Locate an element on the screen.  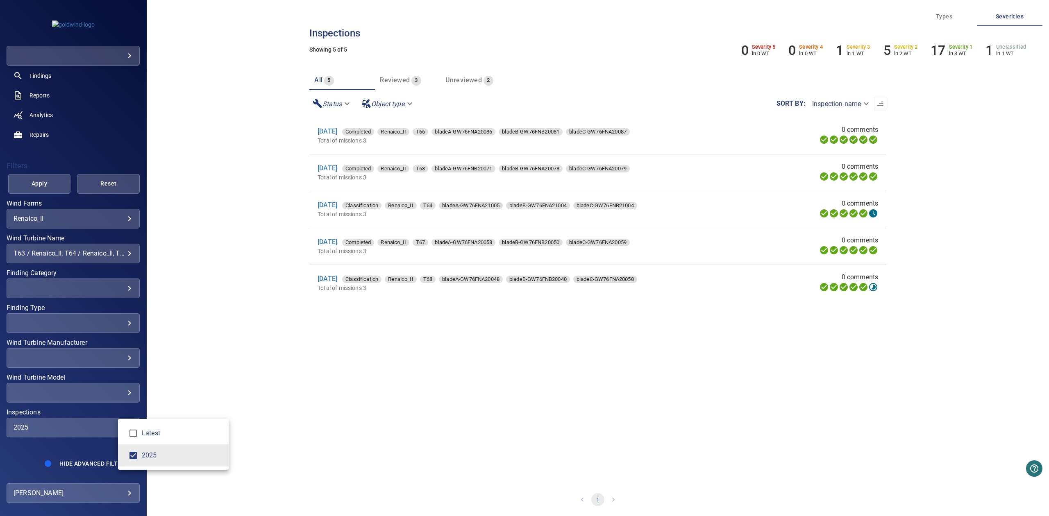
div: Latest Latest is located at coordinates (182, 434).